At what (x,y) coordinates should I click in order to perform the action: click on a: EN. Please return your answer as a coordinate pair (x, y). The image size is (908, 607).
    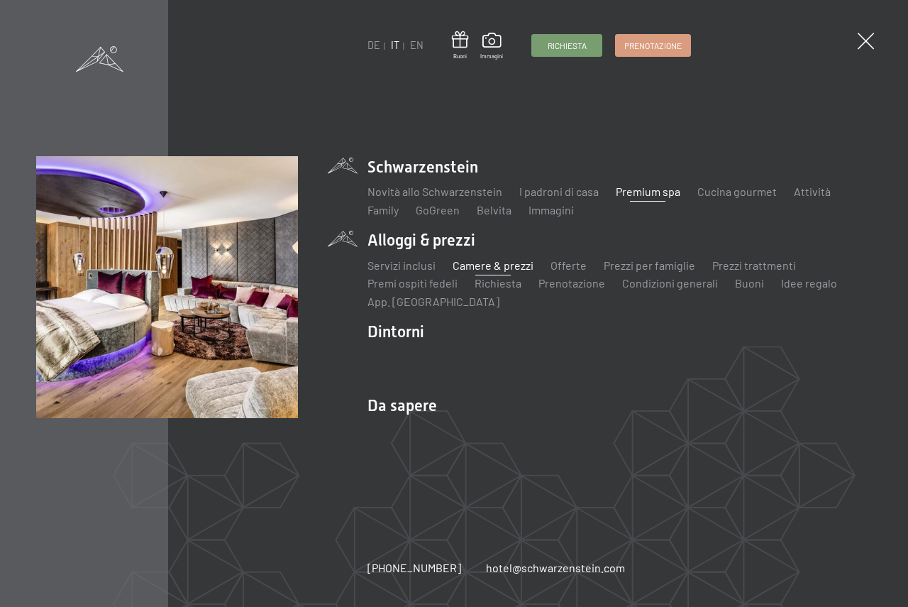
    Looking at the image, I should click on (416, 45).